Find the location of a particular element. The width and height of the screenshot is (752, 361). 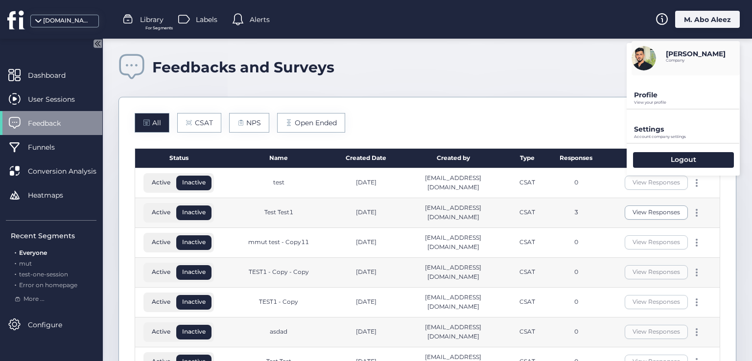

div: asdad is located at coordinates (279, 332).